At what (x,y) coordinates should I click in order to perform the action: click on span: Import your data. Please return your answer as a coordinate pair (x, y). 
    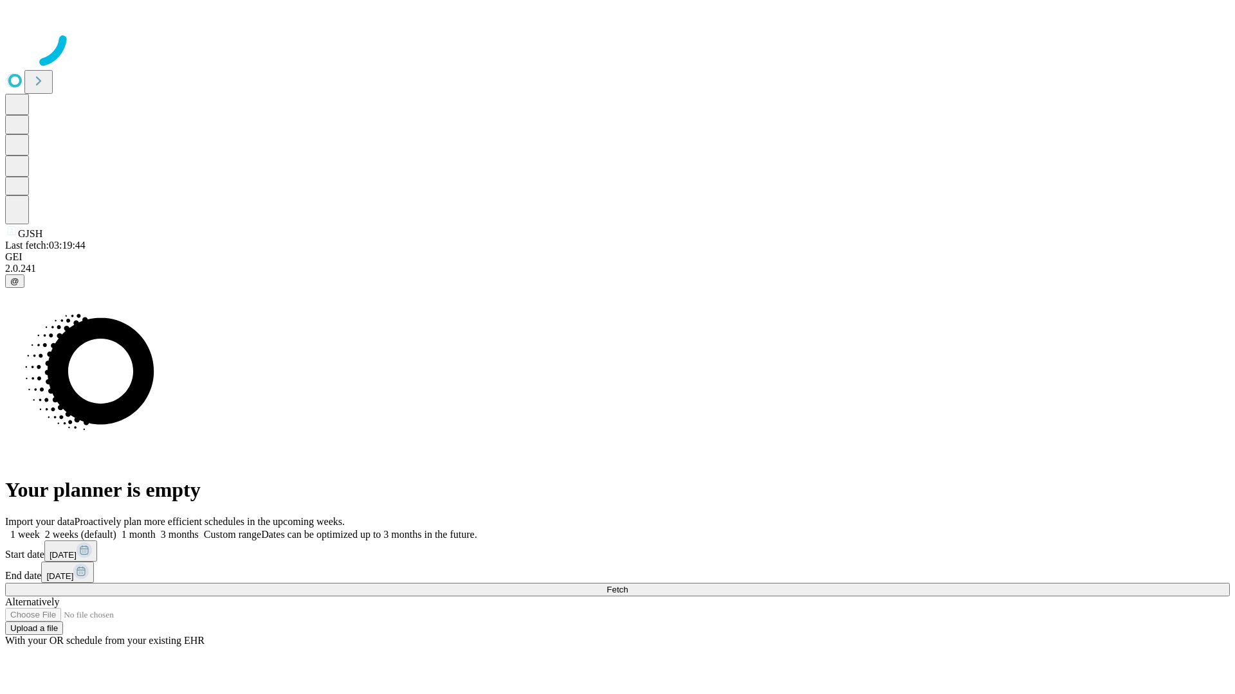
    Looking at the image, I should click on (40, 521).